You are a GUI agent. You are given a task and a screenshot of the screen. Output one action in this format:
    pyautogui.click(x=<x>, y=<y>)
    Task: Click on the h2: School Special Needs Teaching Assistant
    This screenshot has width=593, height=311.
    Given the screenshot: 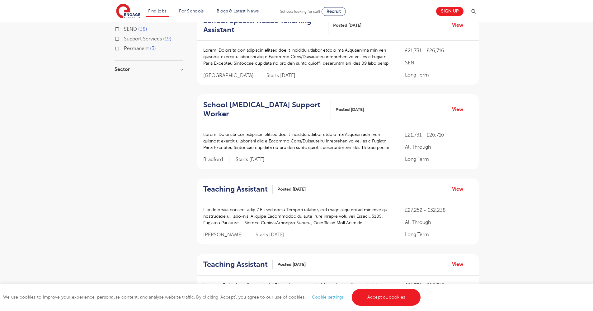 What is the action you would take?
    pyautogui.click(x=263, y=26)
    